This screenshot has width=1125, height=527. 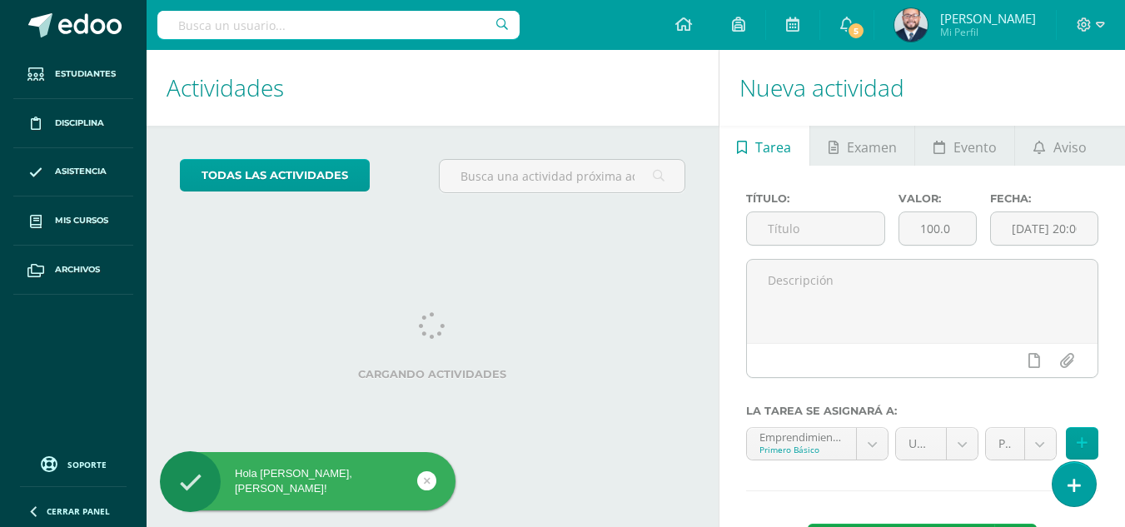 I want to click on span: Parcial (10.0%), so click(x=1005, y=444).